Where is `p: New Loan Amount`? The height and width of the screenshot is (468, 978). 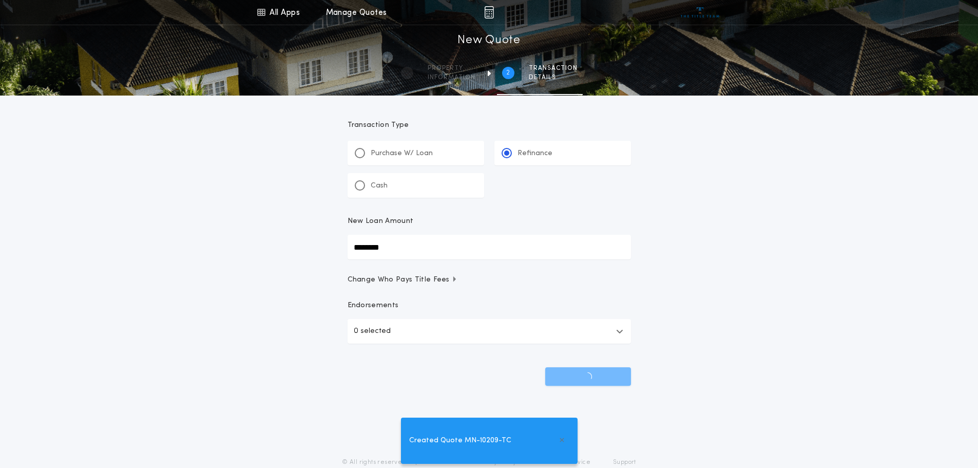
p: New Loan Amount is located at coordinates (380, 221).